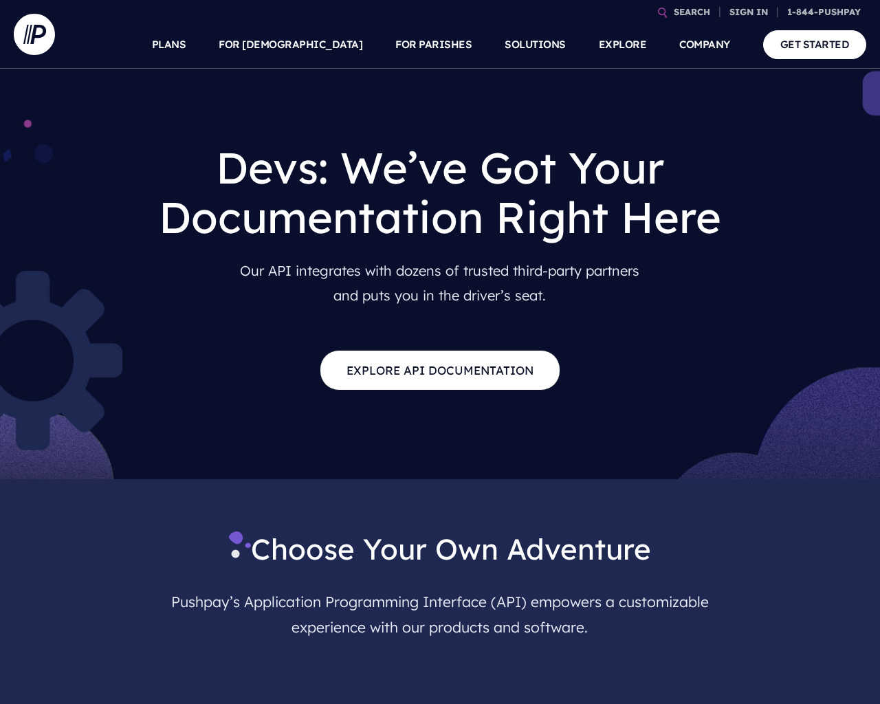 The image size is (880, 704). Describe the element at coordinates (440, 615) in the screenshot. I see `h5: Pushpay’s Application Programming Interface (API) empowers a customizable experience with our pro...` at that location.